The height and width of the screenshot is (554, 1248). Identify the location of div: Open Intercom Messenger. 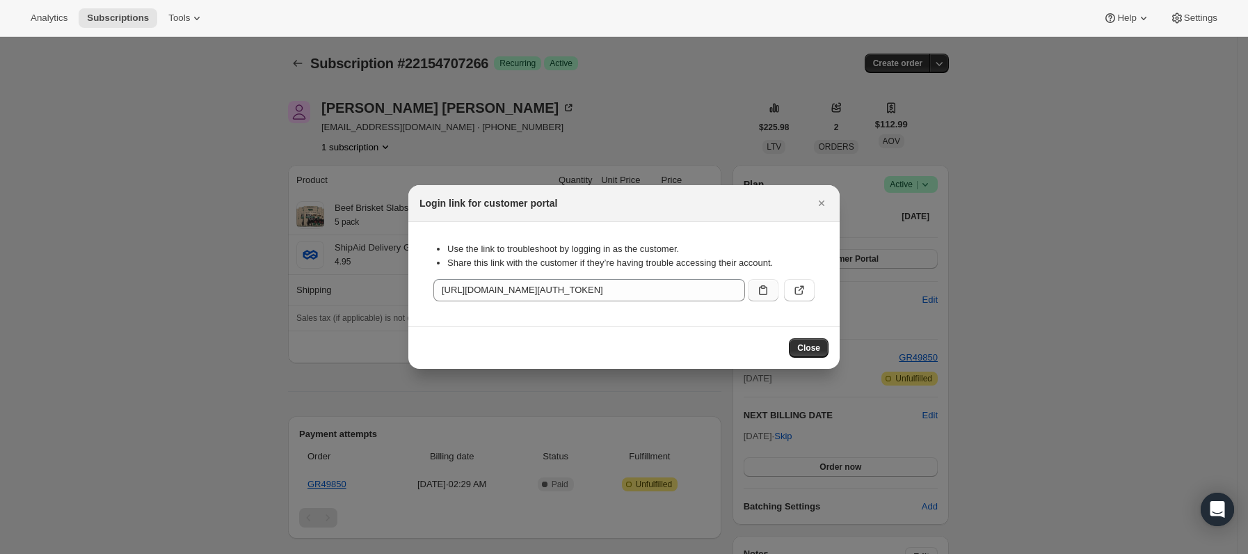
(1218, 509).